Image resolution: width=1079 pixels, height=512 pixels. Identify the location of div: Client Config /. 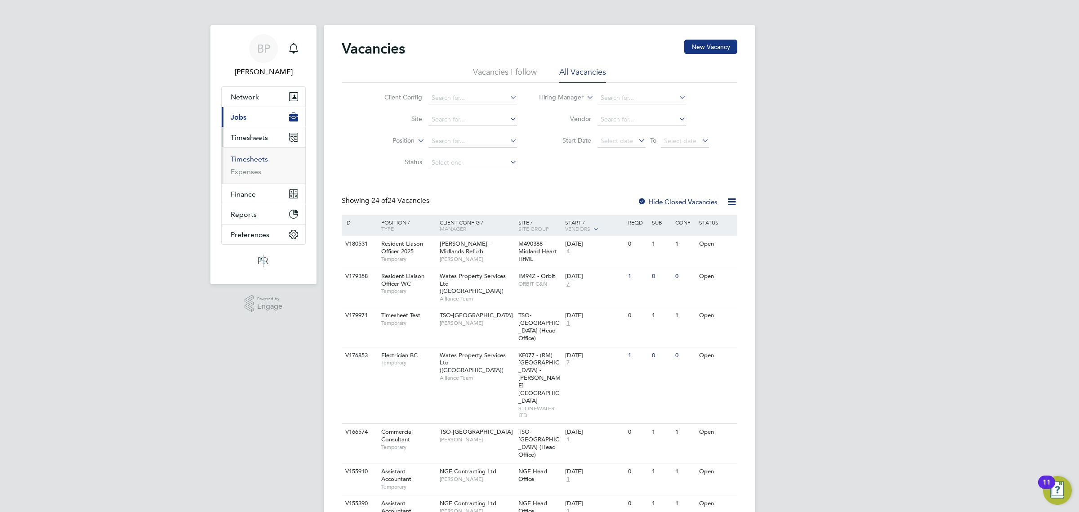
(477, 225).